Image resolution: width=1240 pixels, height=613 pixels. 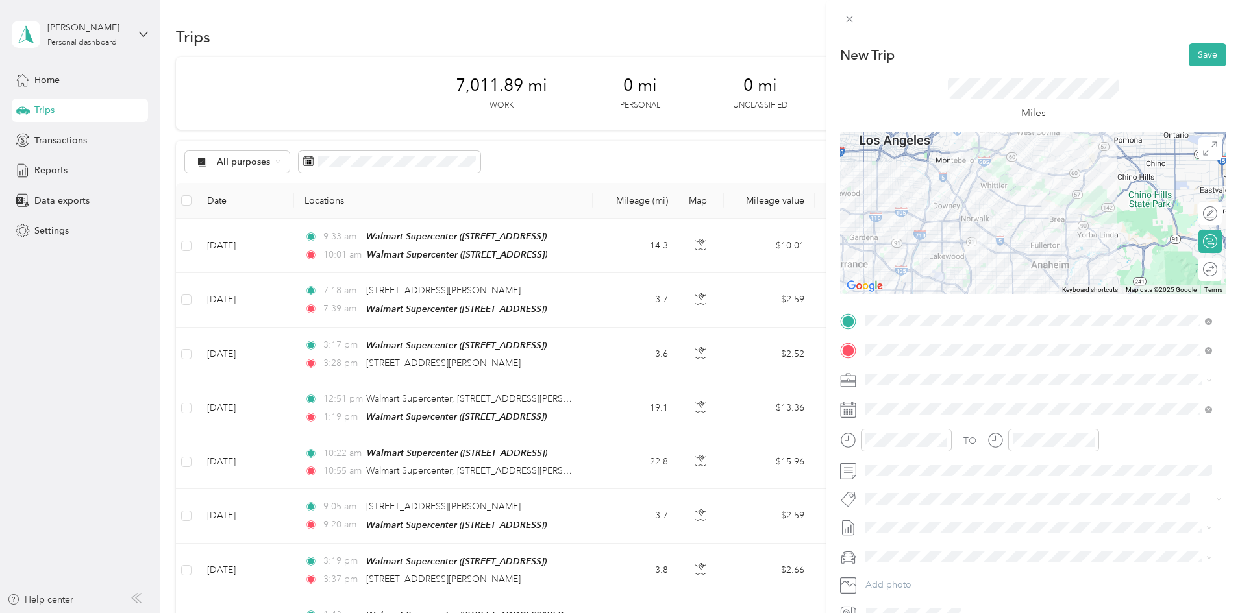 I want to click on span: Map data ©2025 Google, so click(x=1161, y=289).